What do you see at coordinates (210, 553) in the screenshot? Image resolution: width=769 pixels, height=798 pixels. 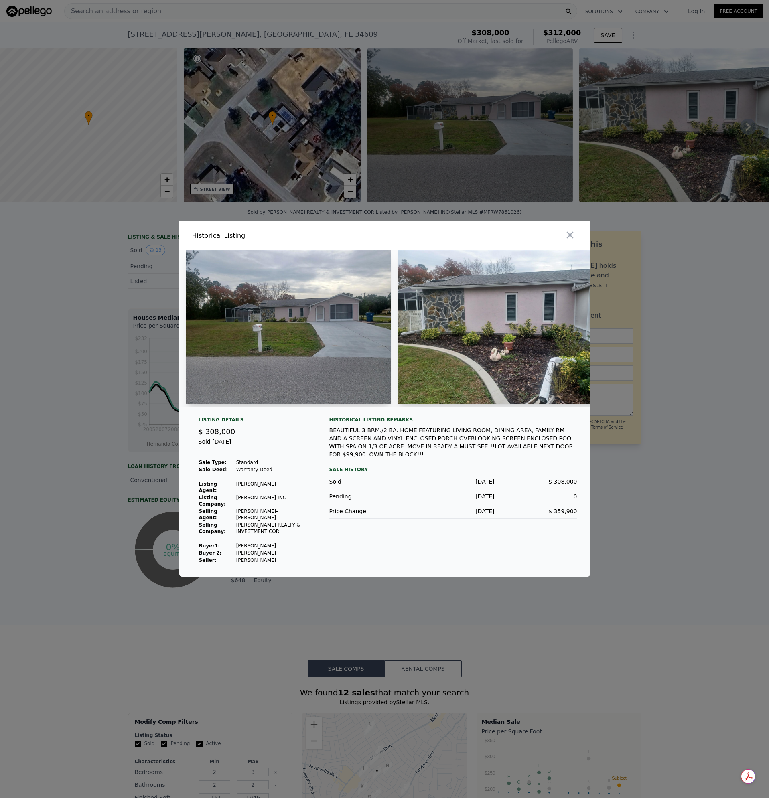 I see `strong: Buyer 2:` at bounding box center [210, 553].